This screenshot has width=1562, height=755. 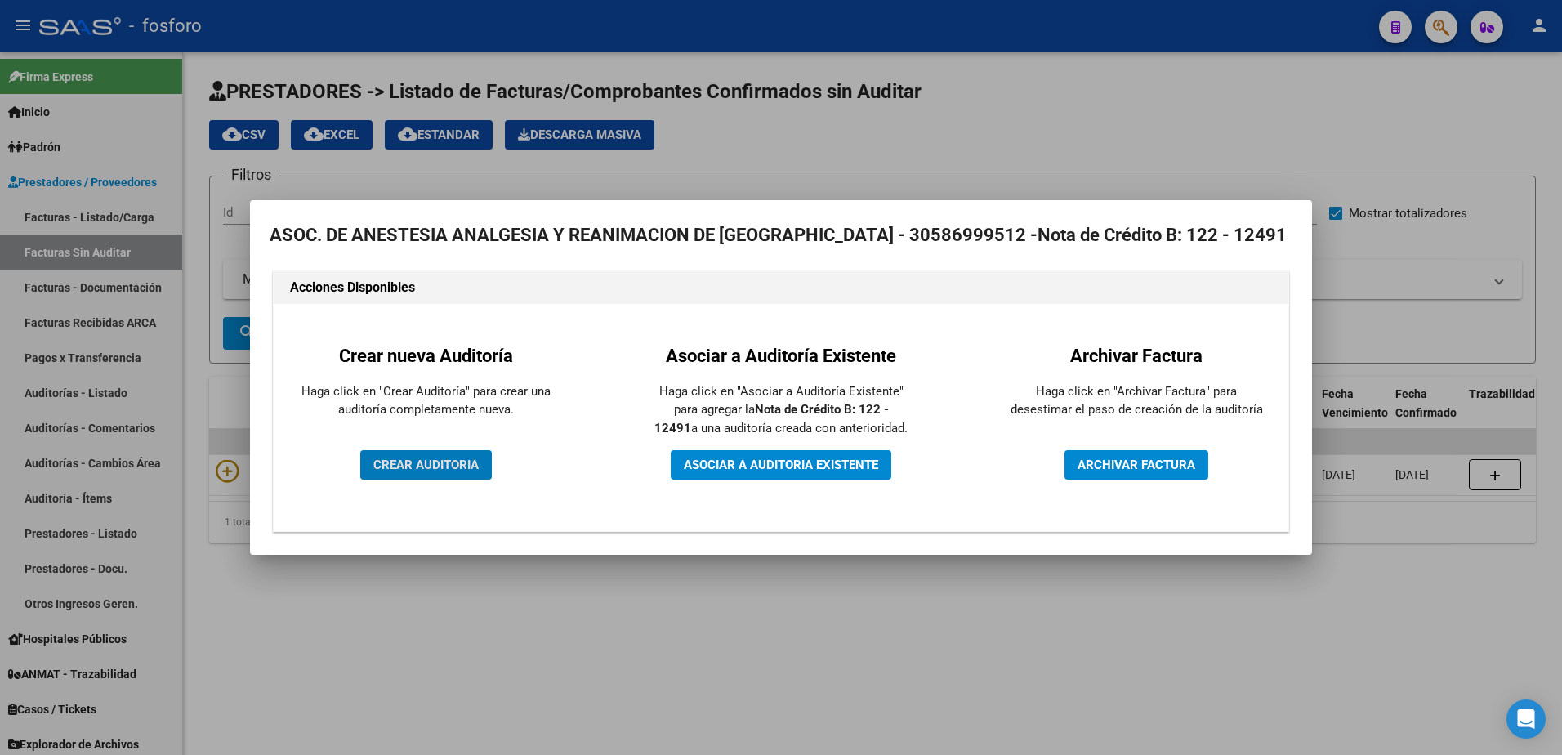 I want to click on button: ARCHIVAR FACTURA, so click(x=1136, y=465).